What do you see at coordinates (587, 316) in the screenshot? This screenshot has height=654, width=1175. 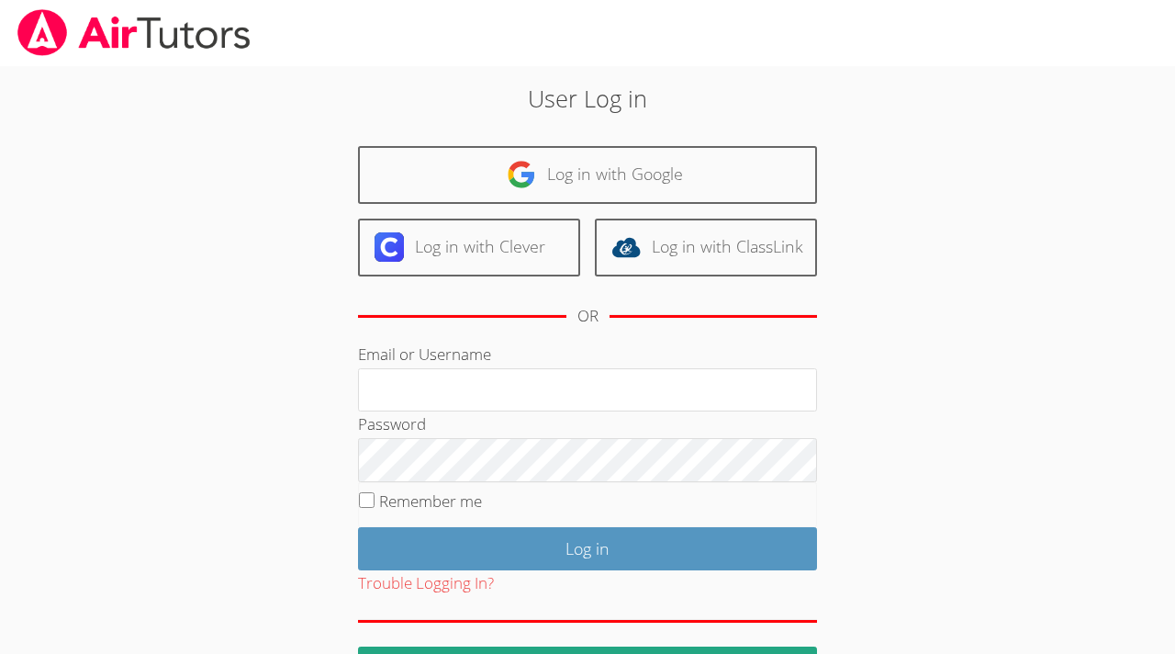 I see `div: OR` at bounding box center [587, 316].